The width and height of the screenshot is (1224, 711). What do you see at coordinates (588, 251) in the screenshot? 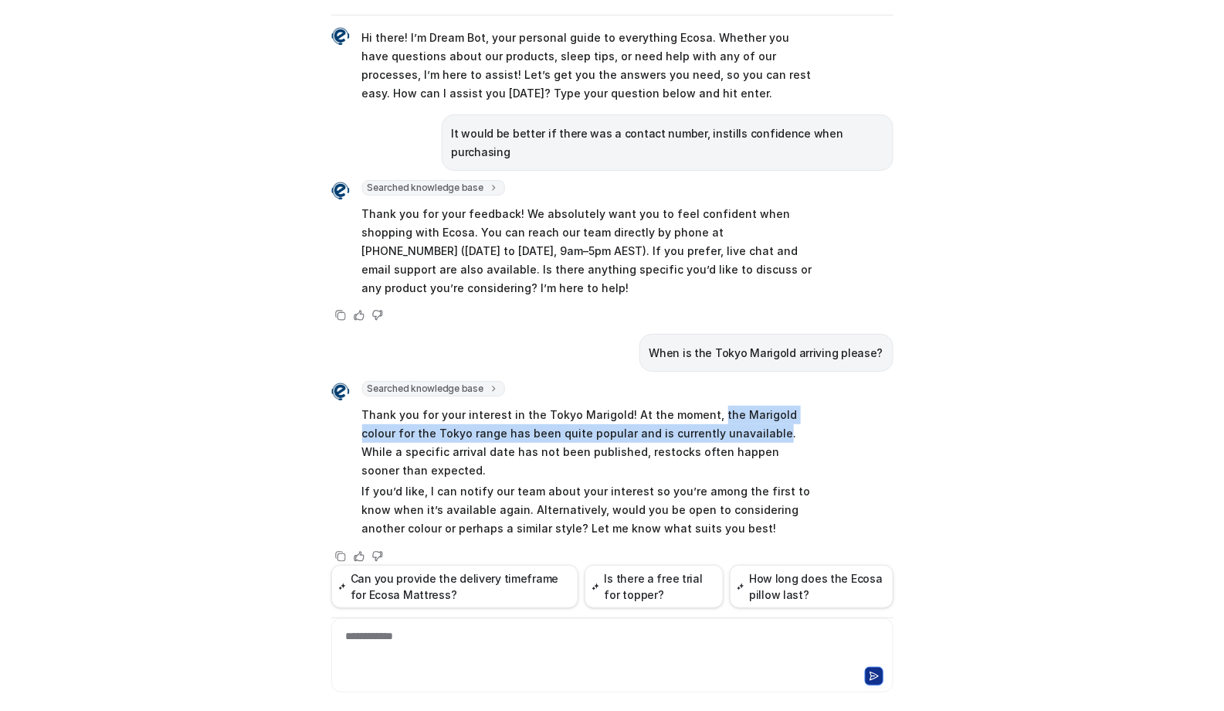
I see `p: Thank you for your feedback! We absolutely want you to feel confident when shopping with Ecosa. Y...` at bounding box center [588, 251].